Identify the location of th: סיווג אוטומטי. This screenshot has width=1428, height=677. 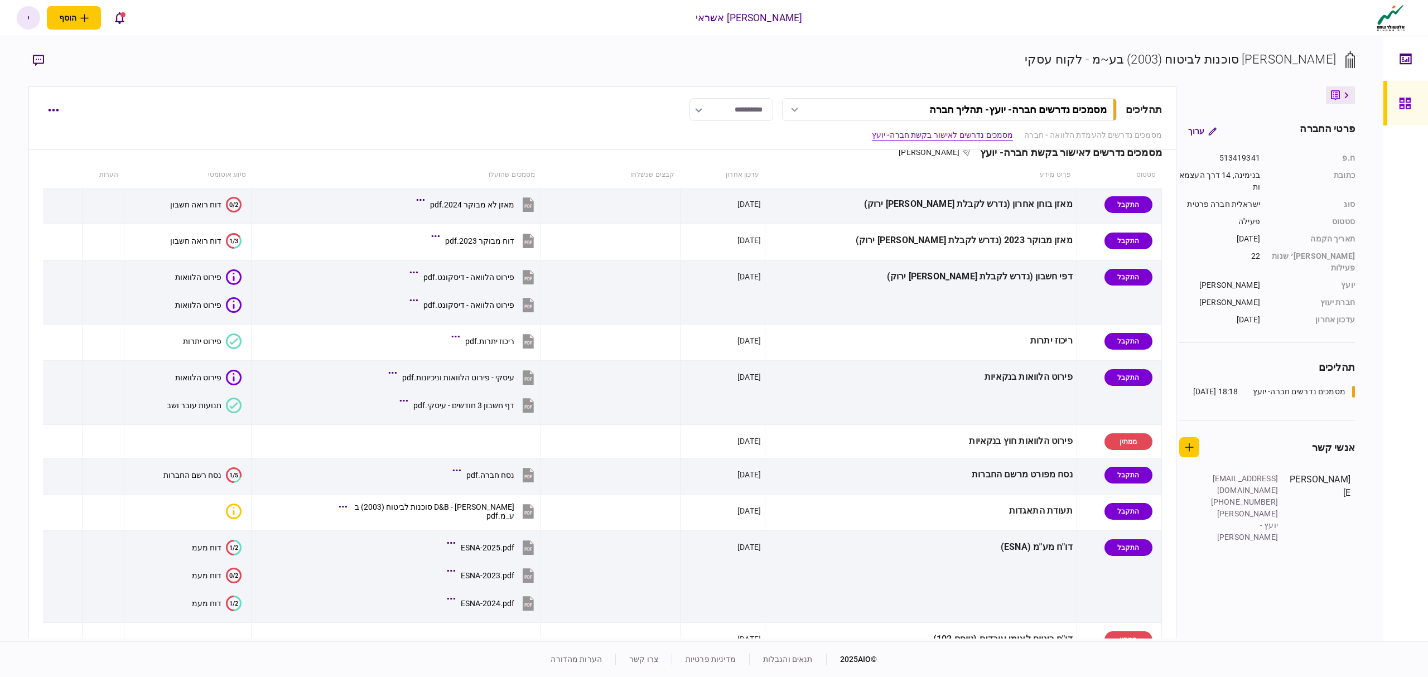
(188, 175).